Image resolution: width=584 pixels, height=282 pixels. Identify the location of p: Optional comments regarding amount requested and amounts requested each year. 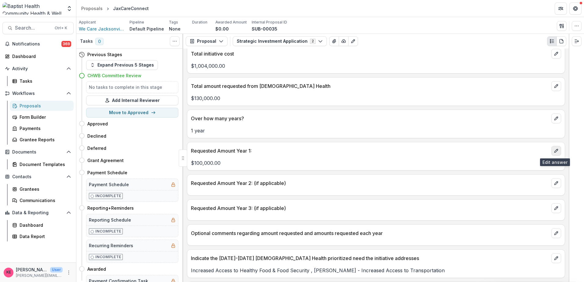
(370, 233).